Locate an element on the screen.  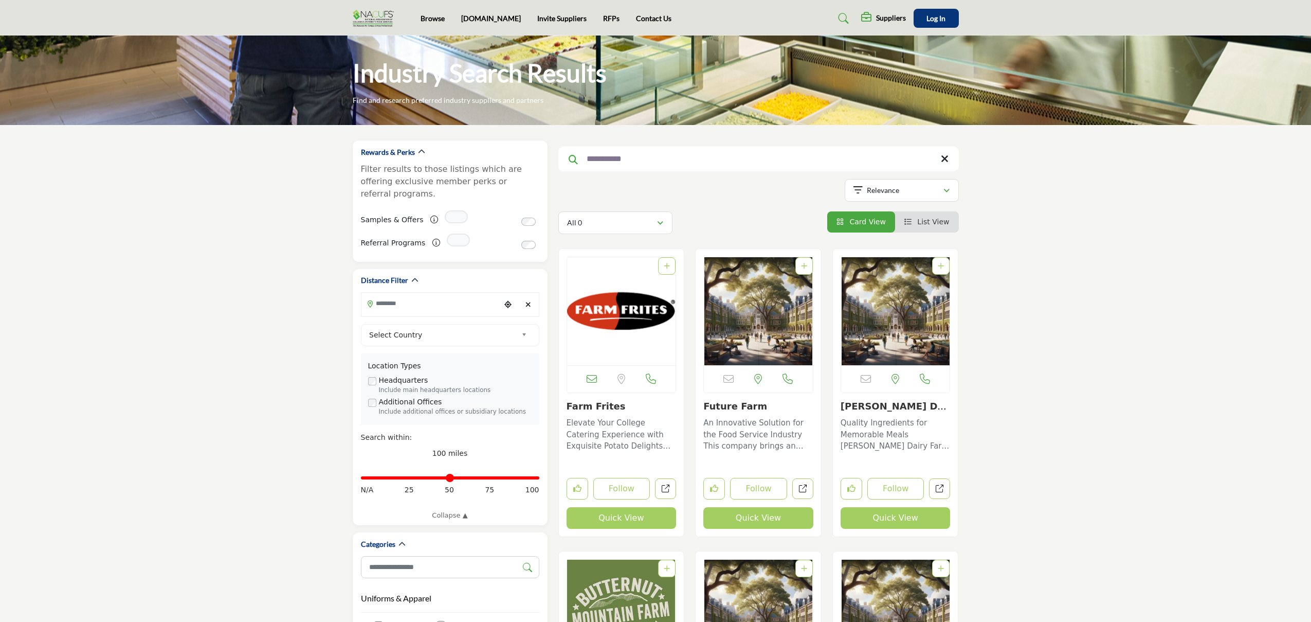
span: Log In is located at coordinates (936, 18).